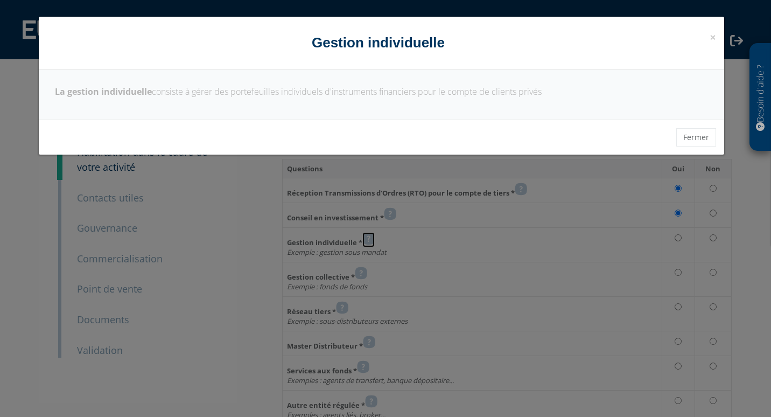  I want to click on p: Besoin d'aide ?, so click(761, 97).